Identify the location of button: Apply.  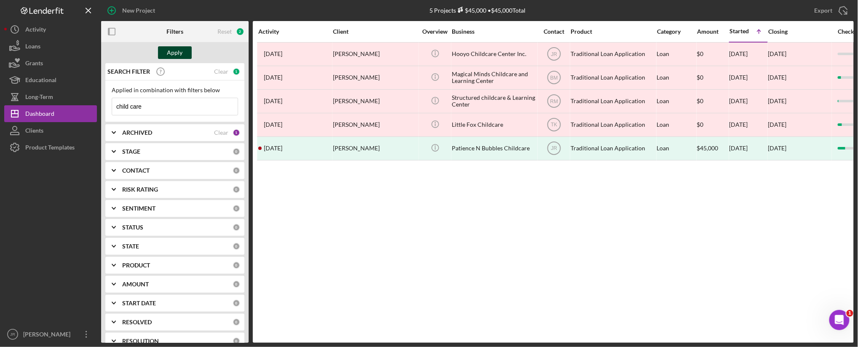
(175, 53).